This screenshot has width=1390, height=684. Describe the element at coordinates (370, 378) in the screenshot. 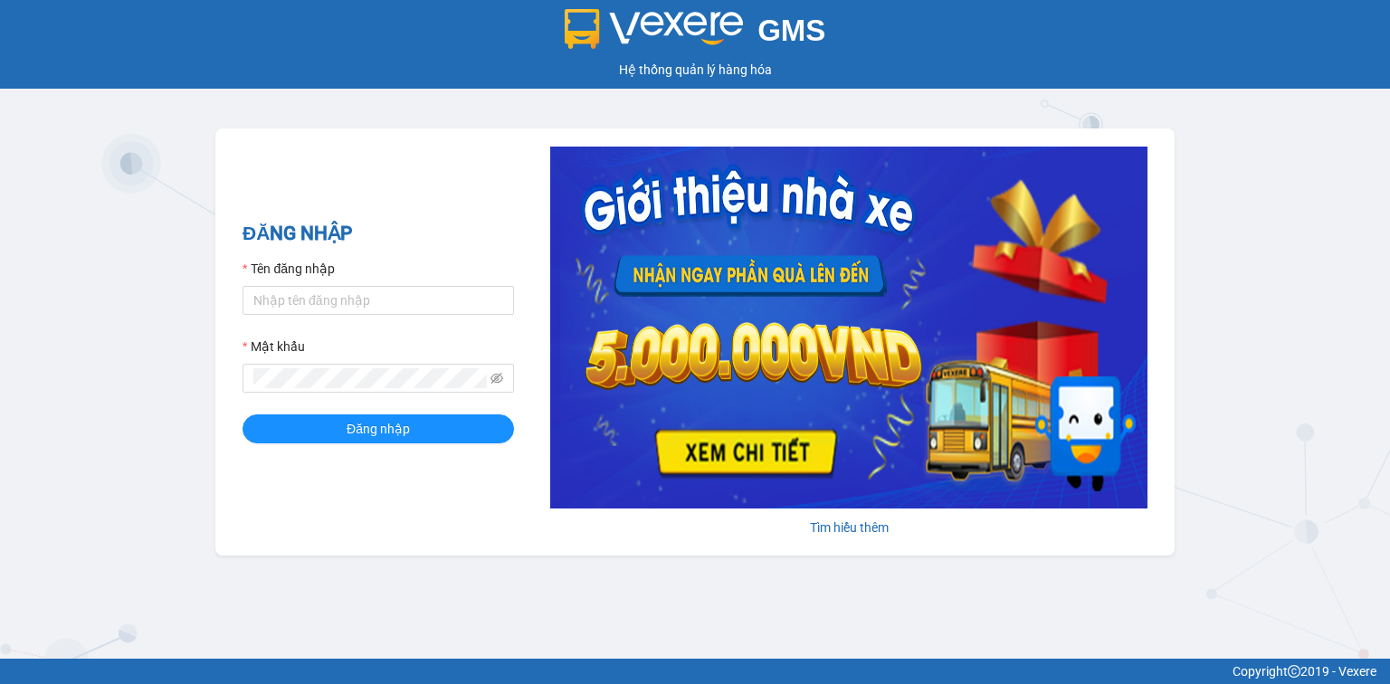

I see `input: Mật khẩu` at that location.